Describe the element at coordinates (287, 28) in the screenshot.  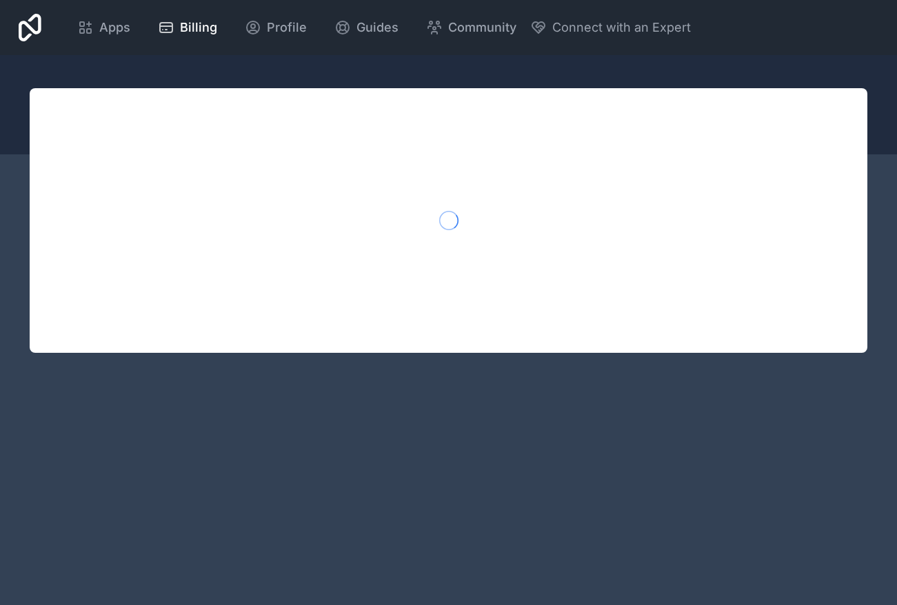
I see `span: Profile` at that location.